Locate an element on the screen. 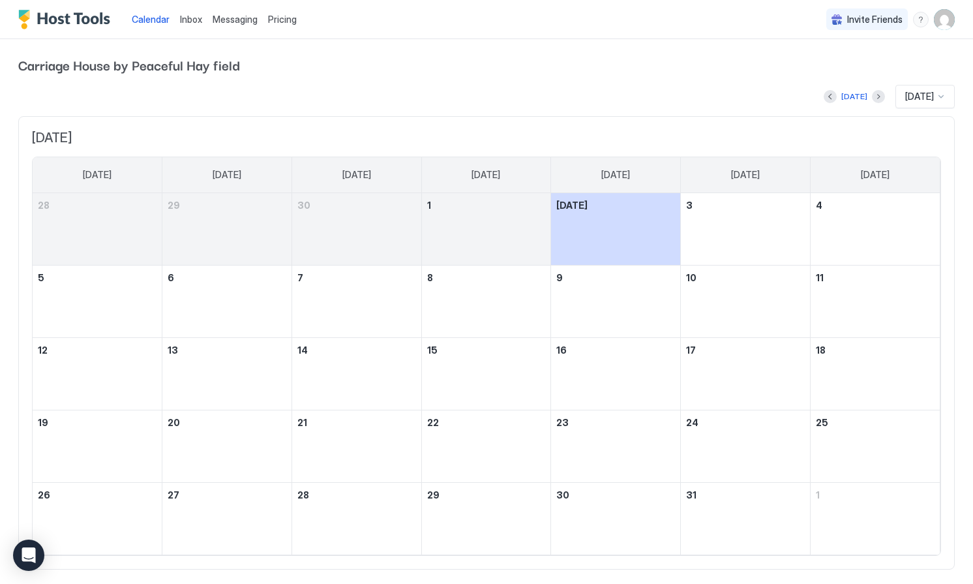  a: September 30, 2025 is located at coordinates (357, 205).